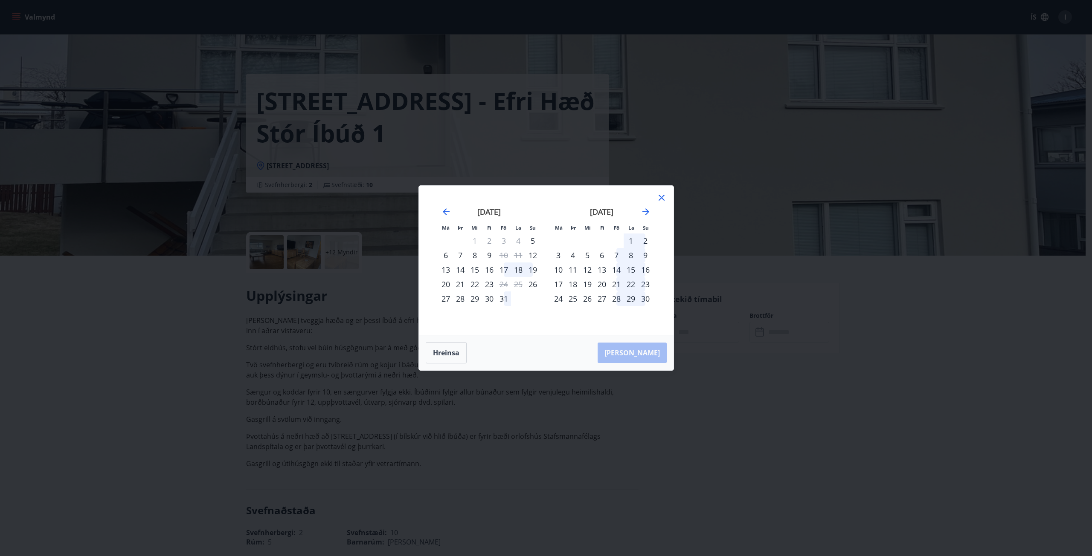 The height and width of the screenshot is (556, 1092). I want to click on td: Choose laugardagur, 18. október 2025 as your check-in date. It’s available., so click(518, 270).